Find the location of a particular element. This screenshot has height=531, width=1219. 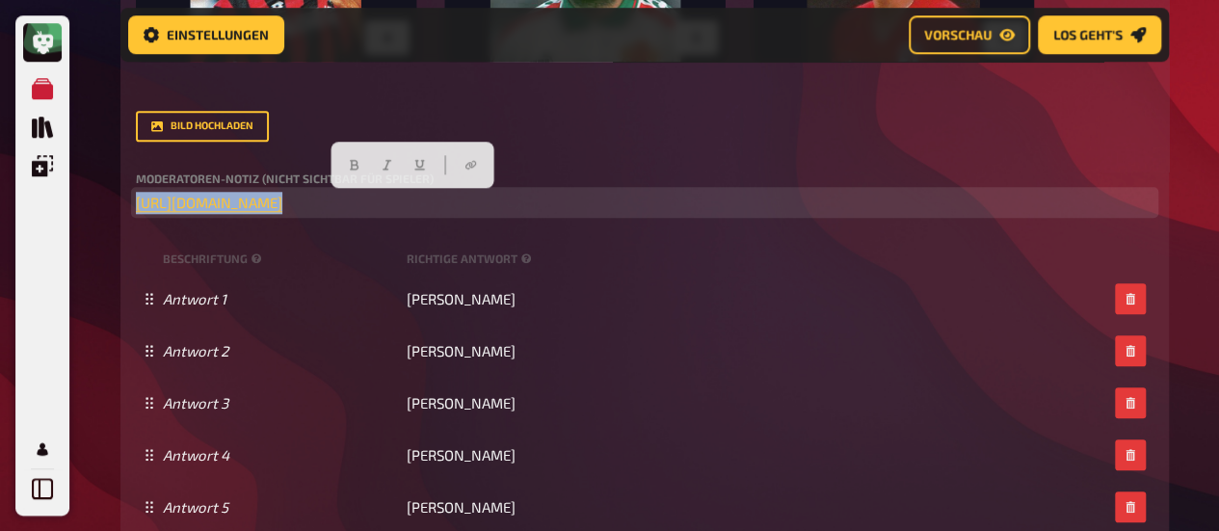

small: Beschriftung is located at coordinates (280, 258).